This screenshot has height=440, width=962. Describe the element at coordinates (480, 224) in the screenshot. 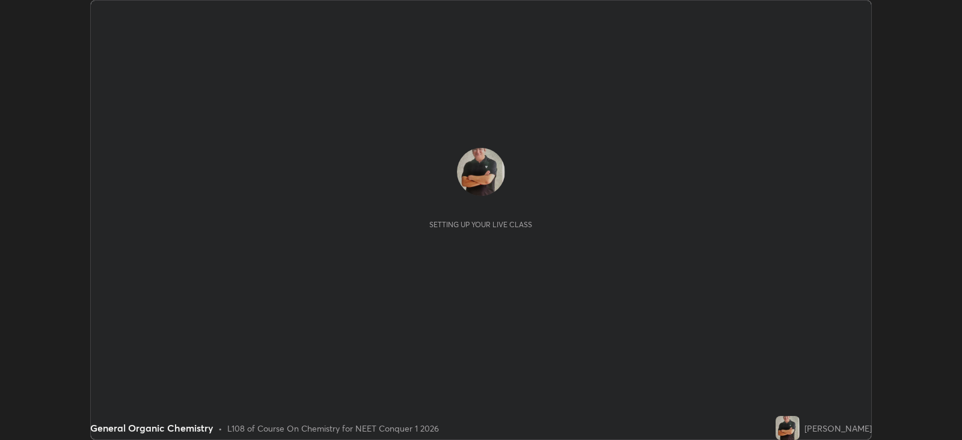

I see `div: Setting up your live class` at that location.